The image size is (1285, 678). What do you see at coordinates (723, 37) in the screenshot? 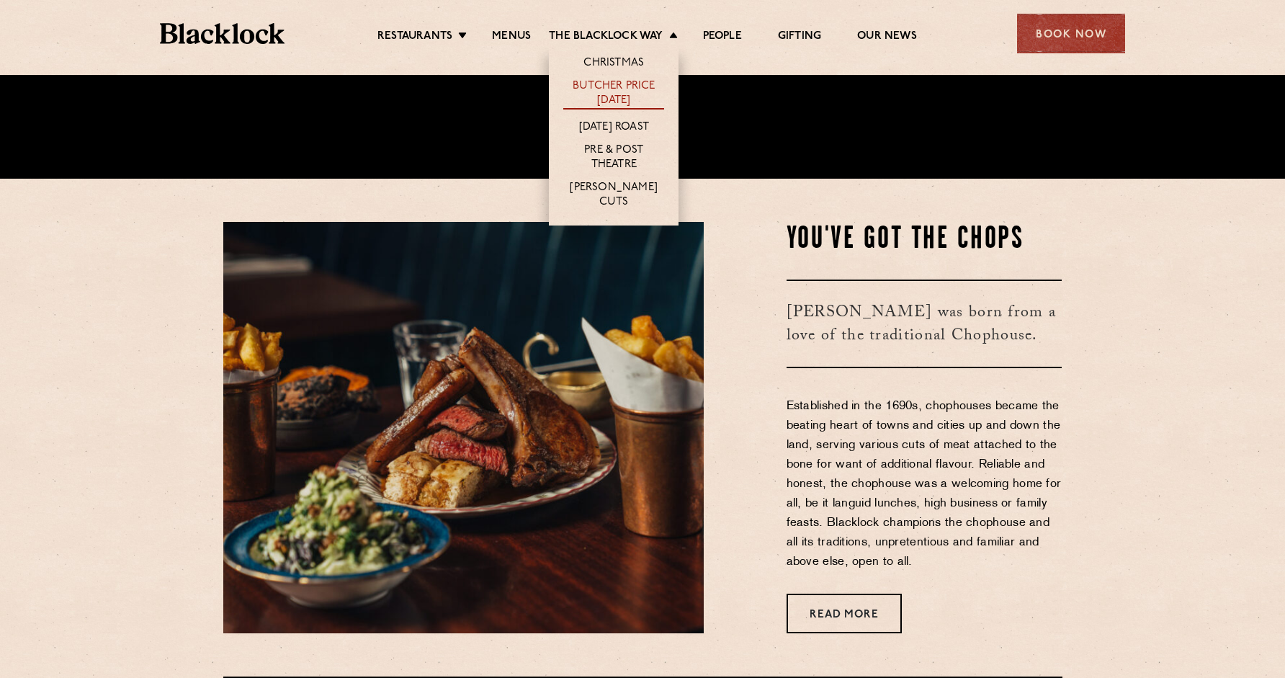
I see `a: People` at bounding box center [723, 37].